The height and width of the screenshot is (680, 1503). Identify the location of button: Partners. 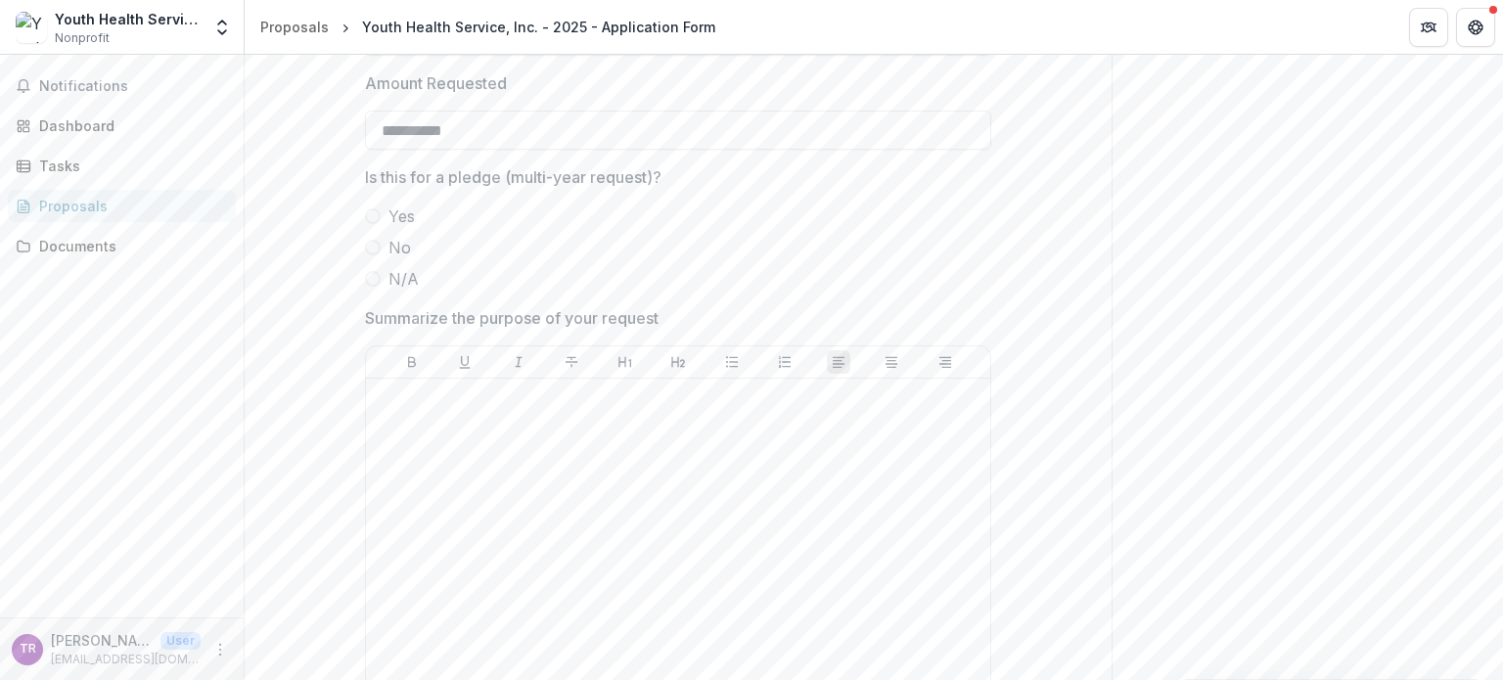
(1428, 27).